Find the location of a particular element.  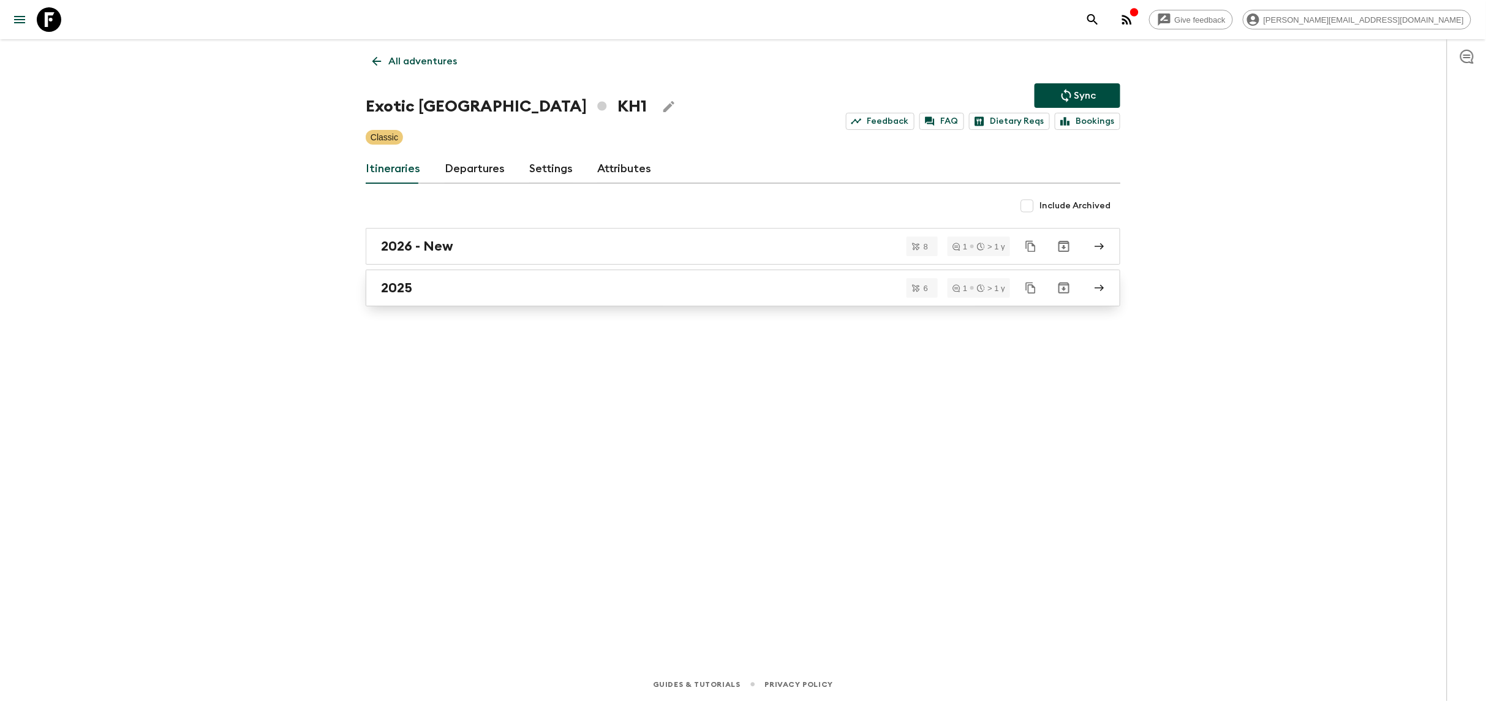

a: Guides & Tutorials is located at coordinates (696, 684).